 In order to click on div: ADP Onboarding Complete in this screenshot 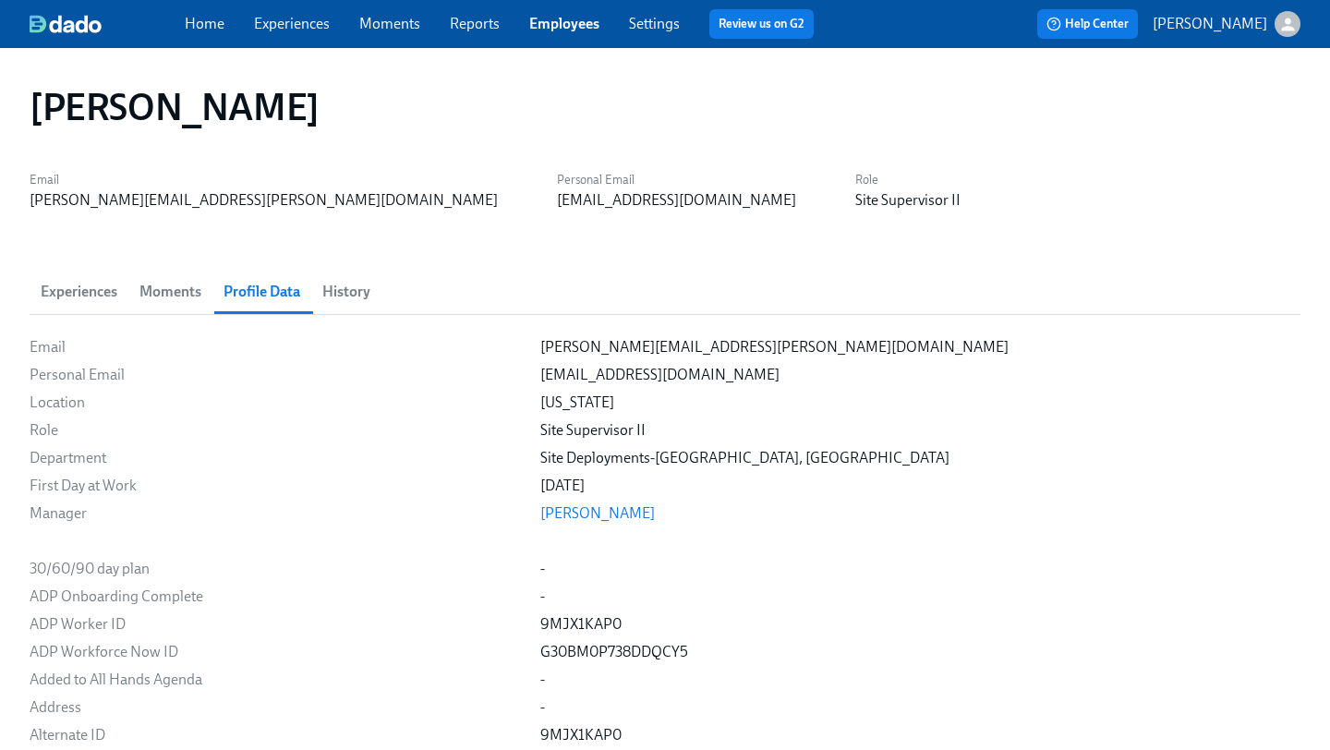, I will do `click(277, 597)`.